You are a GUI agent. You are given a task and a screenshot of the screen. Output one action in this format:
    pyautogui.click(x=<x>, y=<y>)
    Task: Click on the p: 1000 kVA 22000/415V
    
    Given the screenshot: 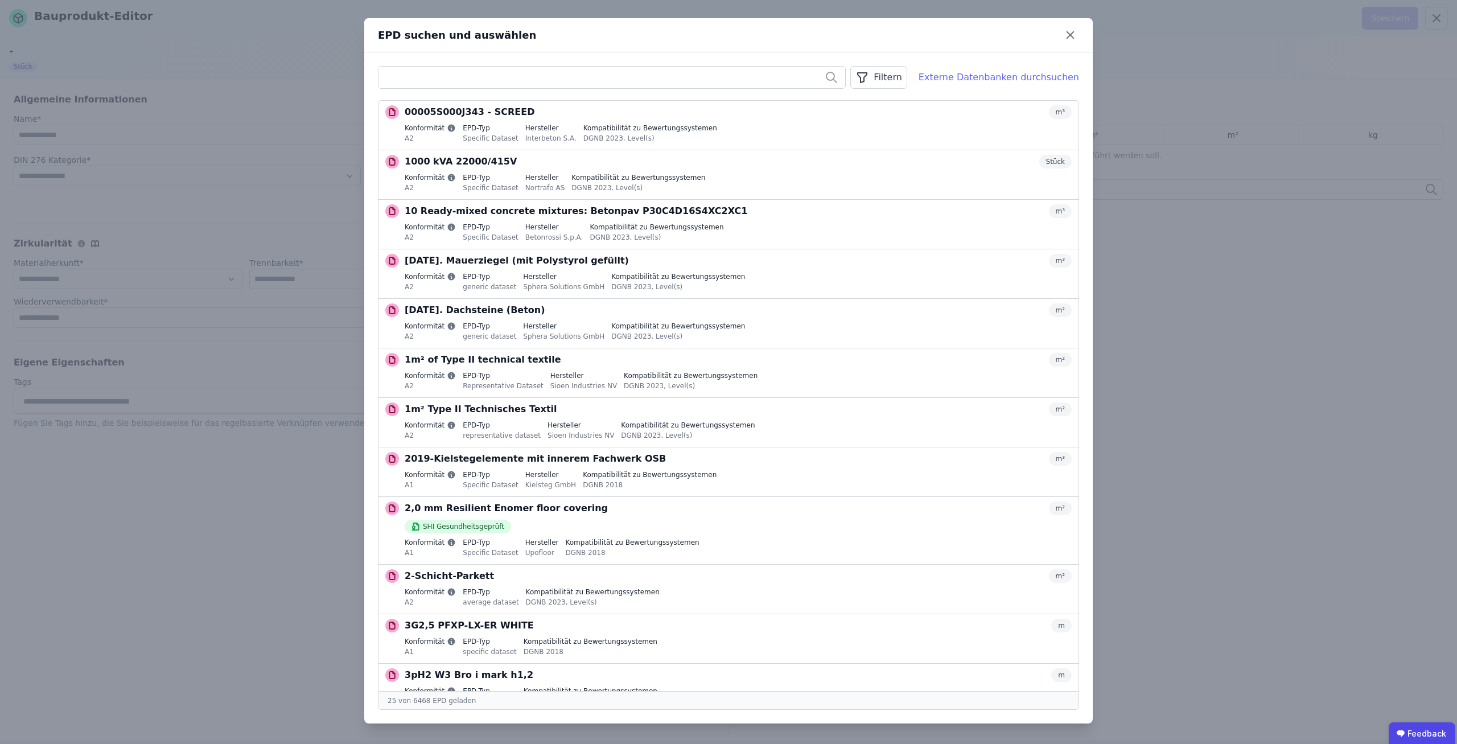 What is the action you would take?
    pyautogui.click(x=460, y=162)
    